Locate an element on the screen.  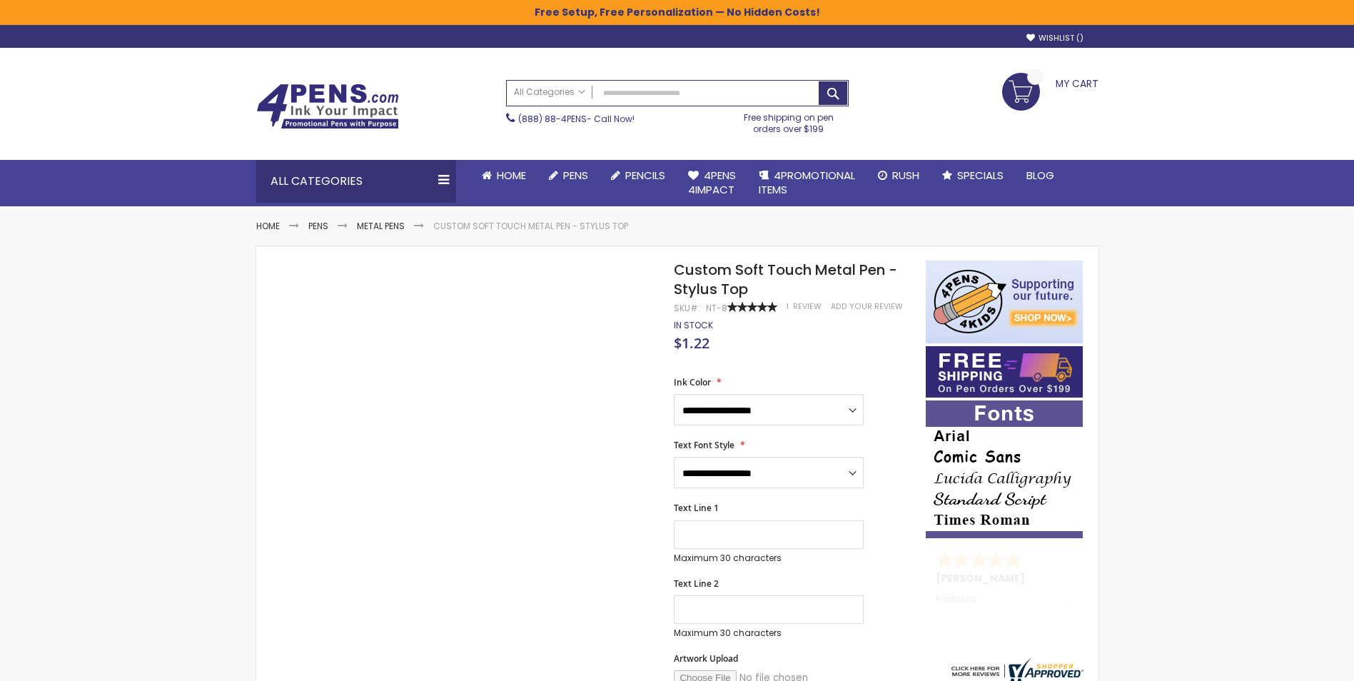
div: Fantastic is located at coordinates (1005, 599).